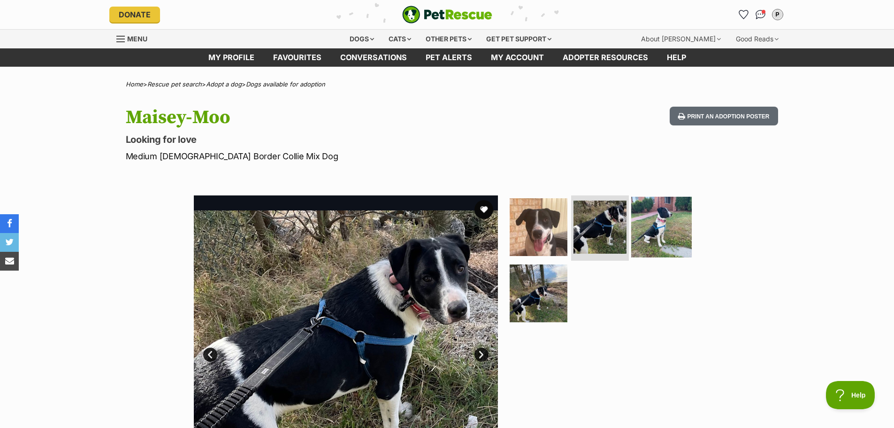  What do you see at coordinates (484, 209) in the screenshot?
I see `button: favourite` at bounding box center [484, 209].